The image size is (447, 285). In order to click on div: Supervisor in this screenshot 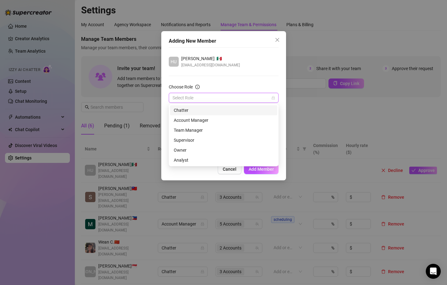, I will do `click(223, 140)`.